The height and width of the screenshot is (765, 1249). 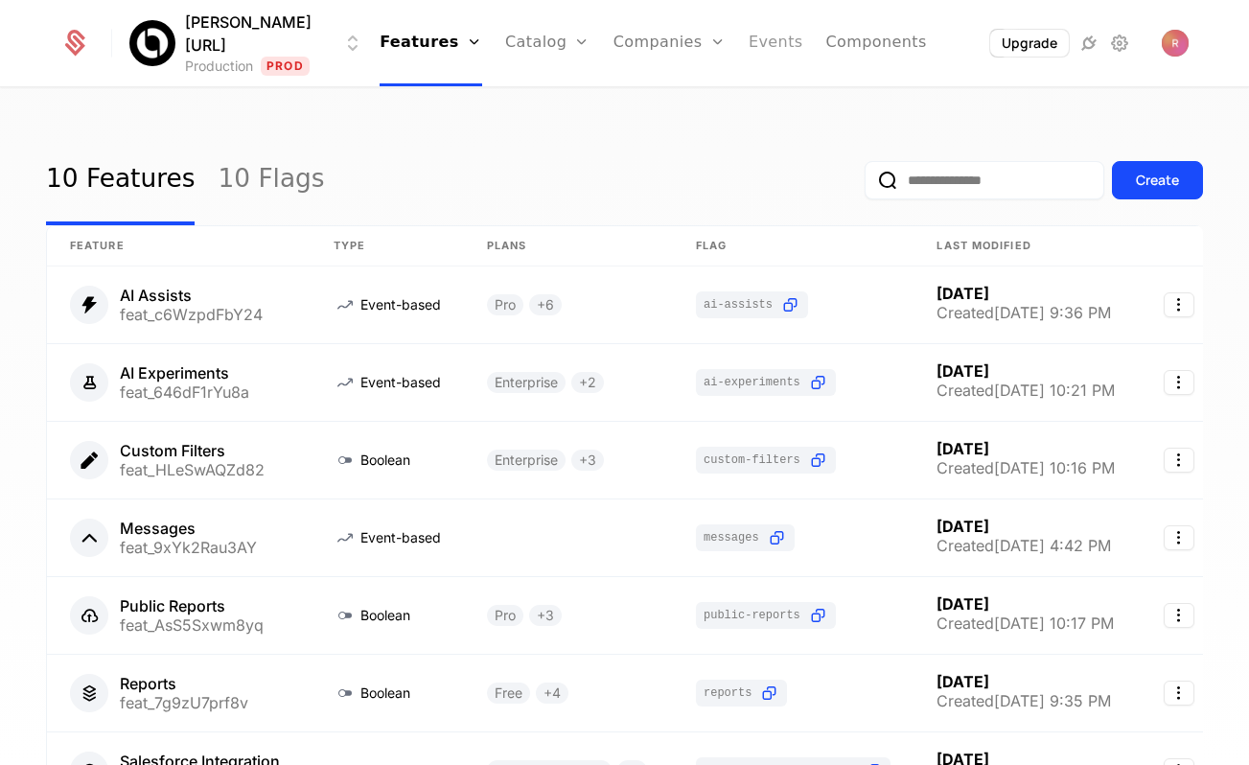 What do you see at coordinates (1175, 43) in the screenshot?
I see `img: Ryan` at bounding box center [1175, 43].